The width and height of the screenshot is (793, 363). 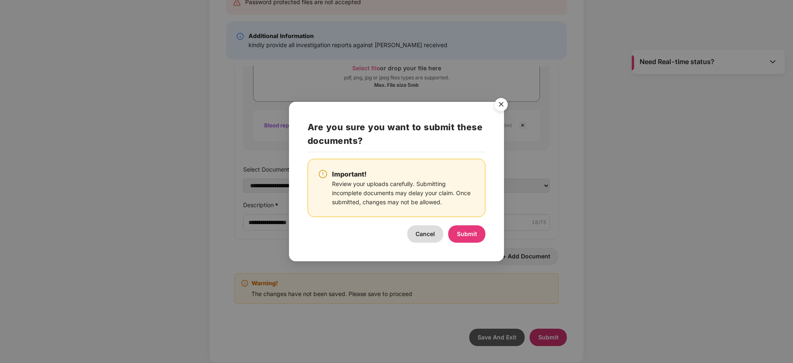 What do you see at coordinates (501, 106) in the screenshot?
I see `img: svg+xml;base64,PHN2ZyB4bWxucz0iaHR0cDovL3d3dy53My5vcmcvMjAwMC9zdmciIHdpZHRoPSI1NiIgaGVpZ2h0PSI1Ni...` at bounding box center [501, 106].